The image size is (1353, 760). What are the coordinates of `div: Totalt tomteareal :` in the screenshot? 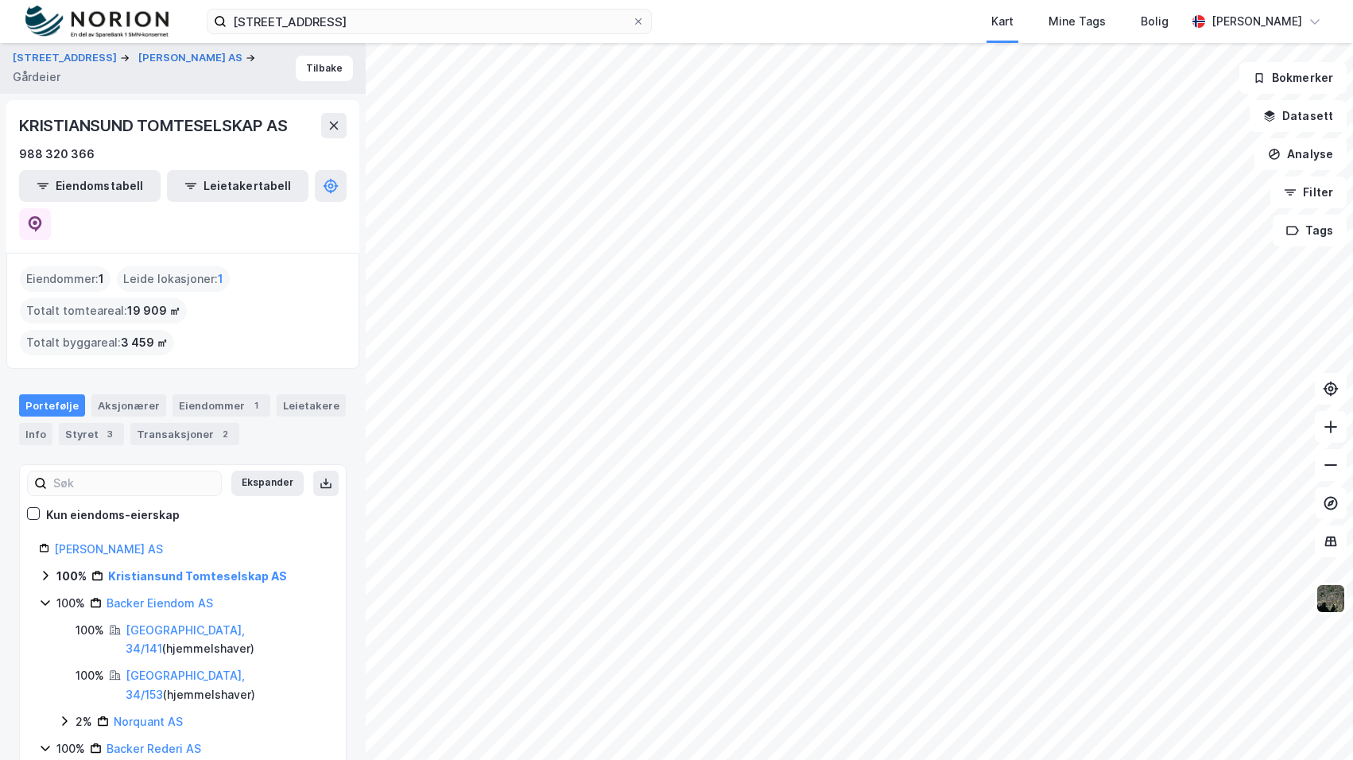 It's located at (103, 311).